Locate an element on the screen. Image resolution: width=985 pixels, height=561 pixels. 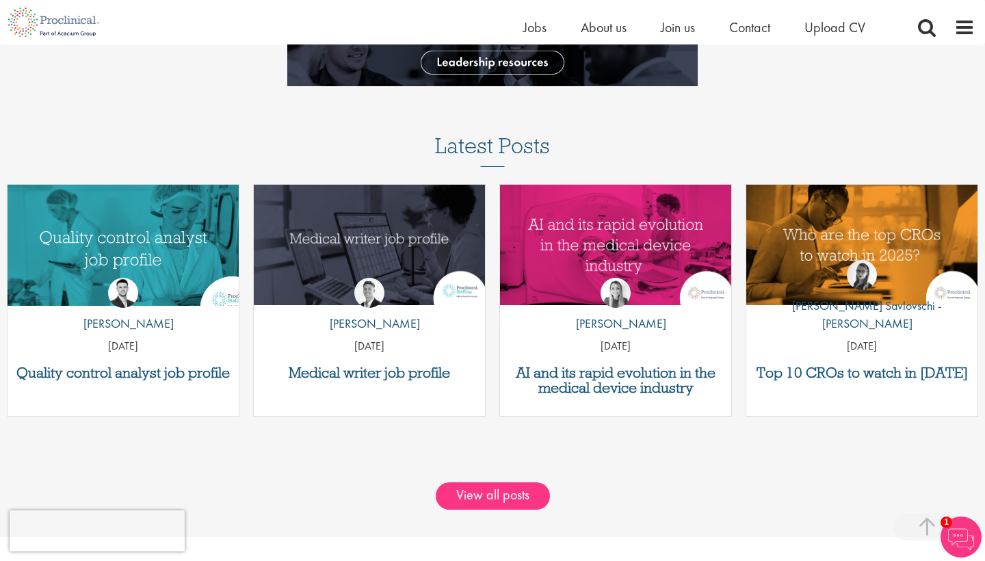
img: Top 10 CROs 2025 | Proclinical is located at coordinates (862, 245).